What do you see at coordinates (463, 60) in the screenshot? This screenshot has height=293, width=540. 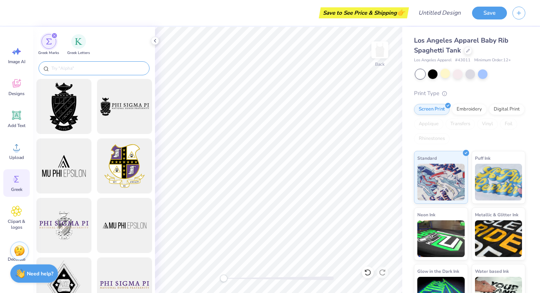 I see `span: # 43011` at bounding box center [463, 60].